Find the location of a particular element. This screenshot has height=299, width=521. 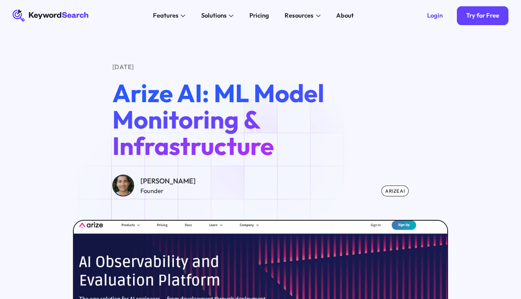

span: Arize AI: ML Model Monitoring & Infrastructure is located at coordinates (218, 119).